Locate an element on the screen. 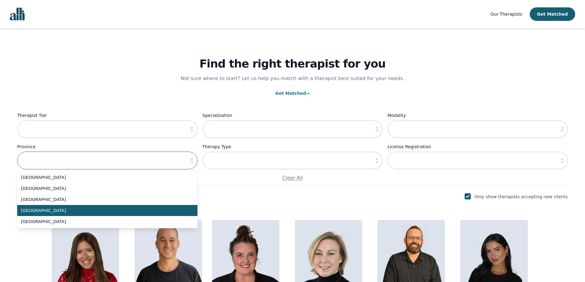 The width and height of the screenshot is (585, 282). label: Only show therapists accepting new clients is located at coordinates (521, 197).